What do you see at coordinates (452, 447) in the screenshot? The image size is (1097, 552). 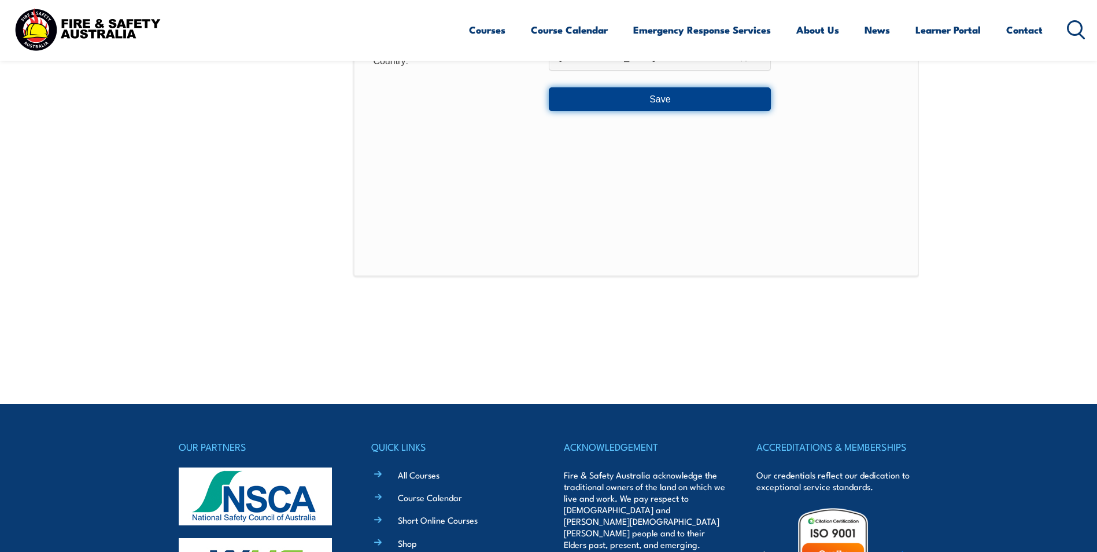 I see `h4: QUICK LINKS` at bounding box center [452, 447].